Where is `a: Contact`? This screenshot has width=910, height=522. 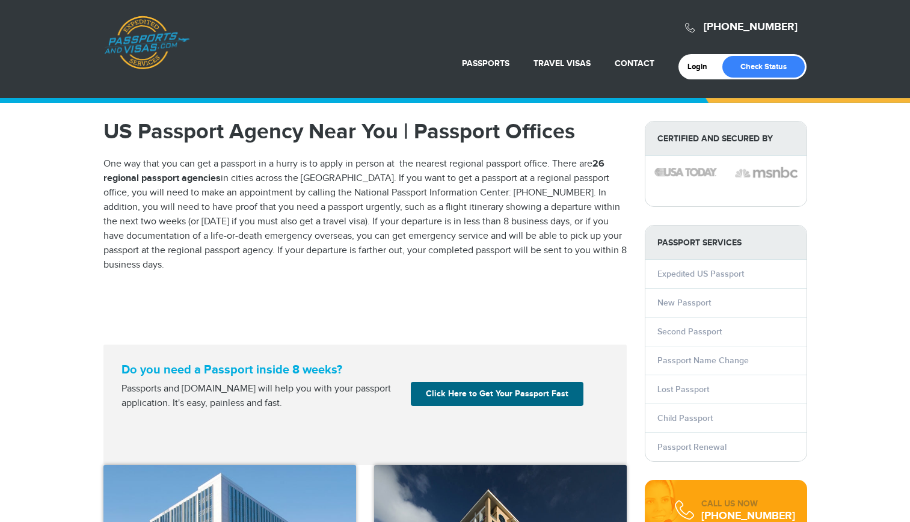 a: Contact is located at coordinates (635, 63).